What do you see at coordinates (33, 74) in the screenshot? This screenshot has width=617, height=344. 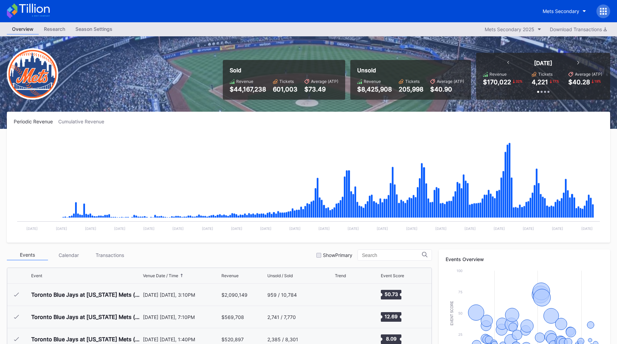 I see `img: New-York-Mets-Transparent.png` at bounding box center [33, 74].